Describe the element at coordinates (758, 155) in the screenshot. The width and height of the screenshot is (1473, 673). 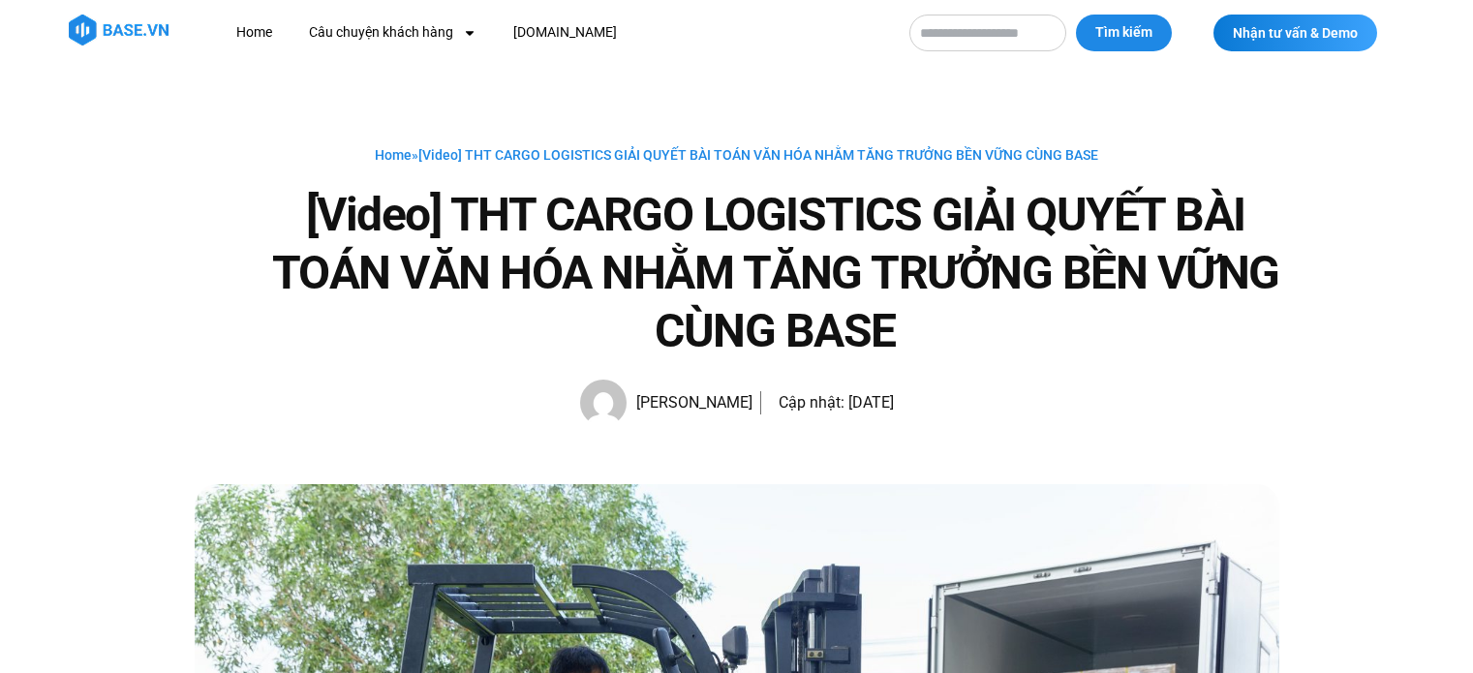
I see `span: [Video] THT CARGO LOGISTICS GIẢI QUYẾT BÀI TOÁN VĂN HÓA NHẰM TĂNG TRƯỞNG BỀN VỮNG CÙNG BASE` at that location.